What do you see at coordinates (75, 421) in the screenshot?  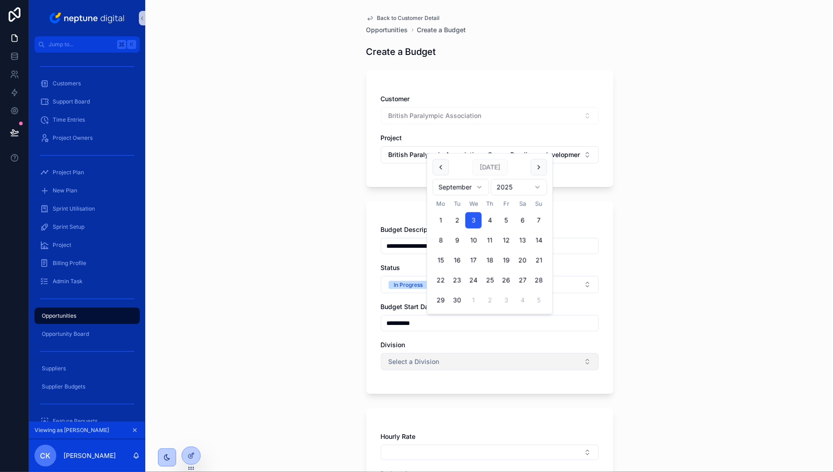 I see `span: Feature Requests` at bounding box center [75, 421].